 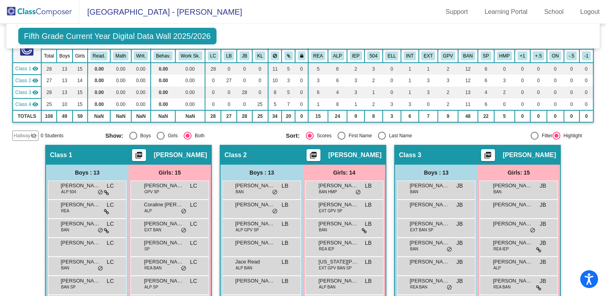 I want to click on th: 10/1/17 - 11/30/17, so click(x=538, y=56).